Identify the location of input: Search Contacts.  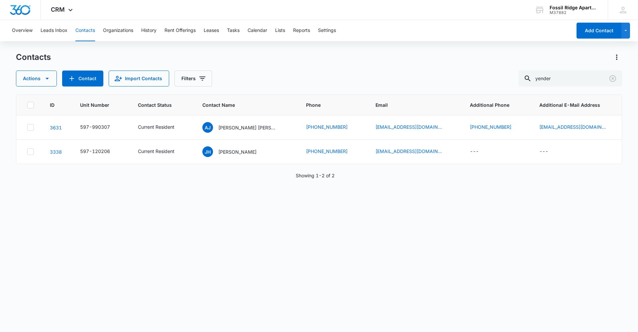
(571, 78).